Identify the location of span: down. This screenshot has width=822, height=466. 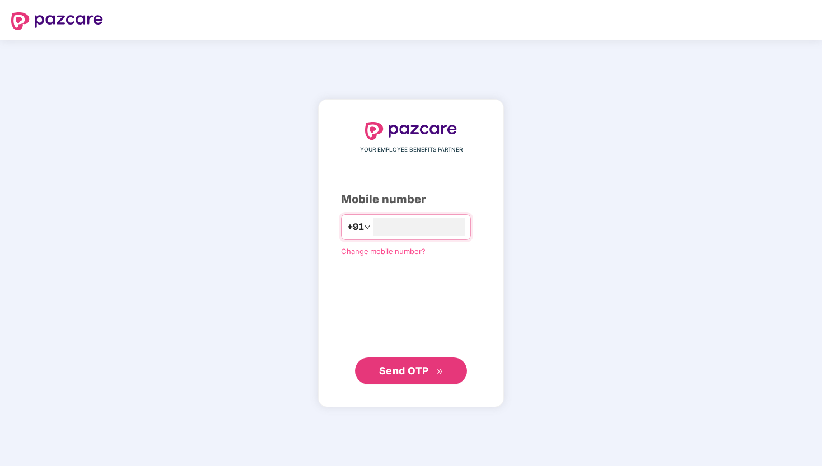
(367, 227).